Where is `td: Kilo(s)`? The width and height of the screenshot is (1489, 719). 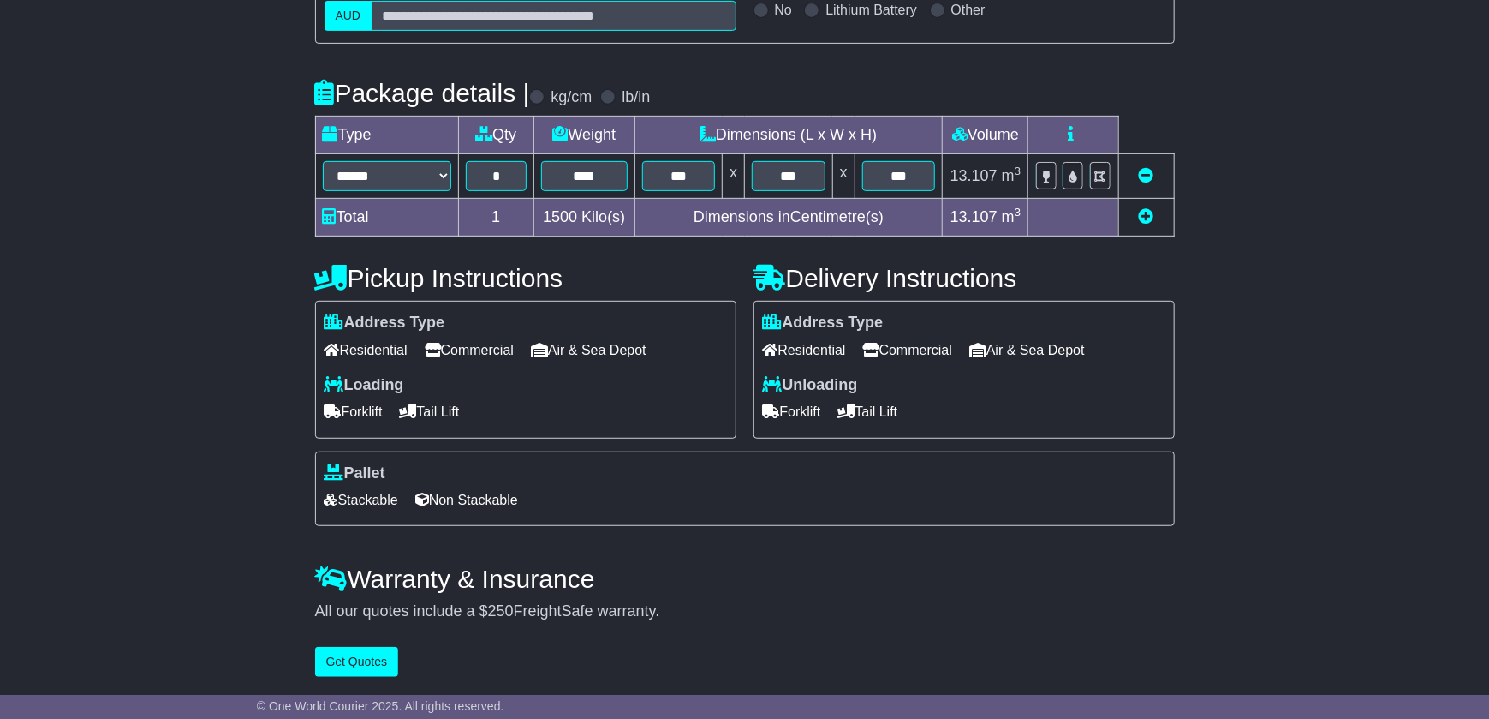 td: Kilo(s) is located at coordinates (584, 218).